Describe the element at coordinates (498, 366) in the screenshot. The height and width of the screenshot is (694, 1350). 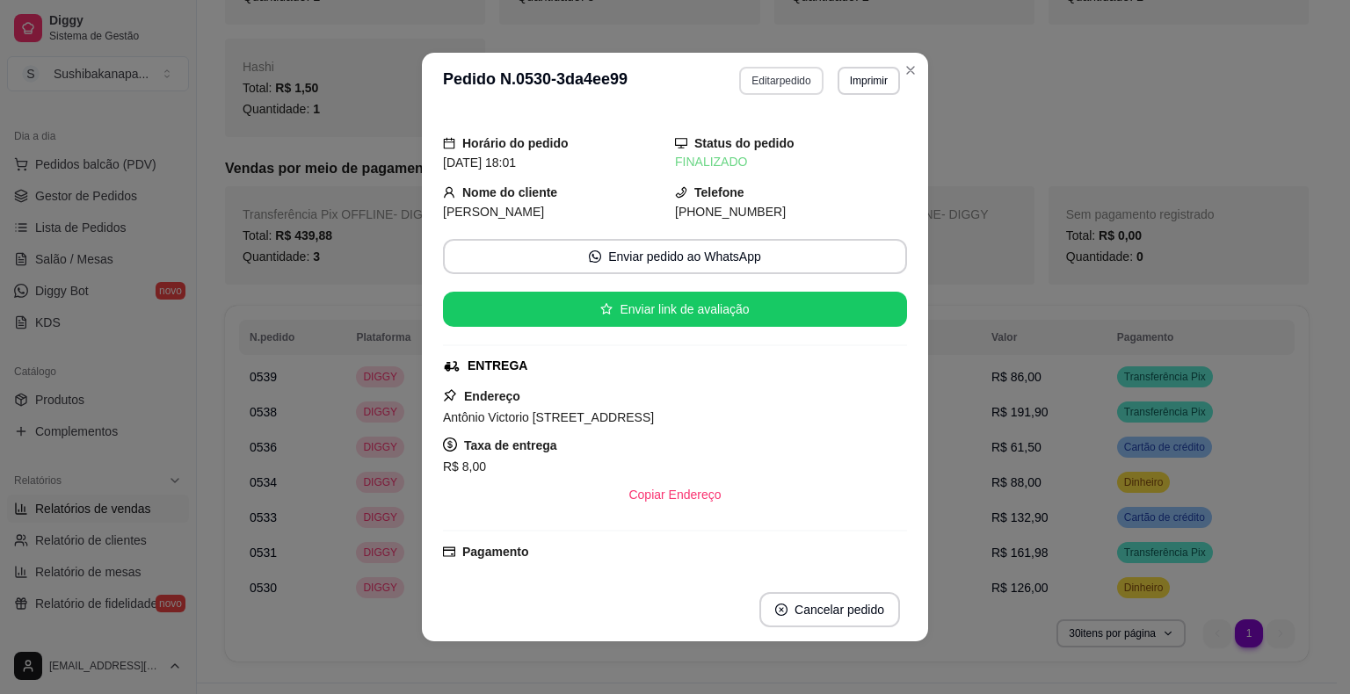
I see `div: ENTREGA` at that location.